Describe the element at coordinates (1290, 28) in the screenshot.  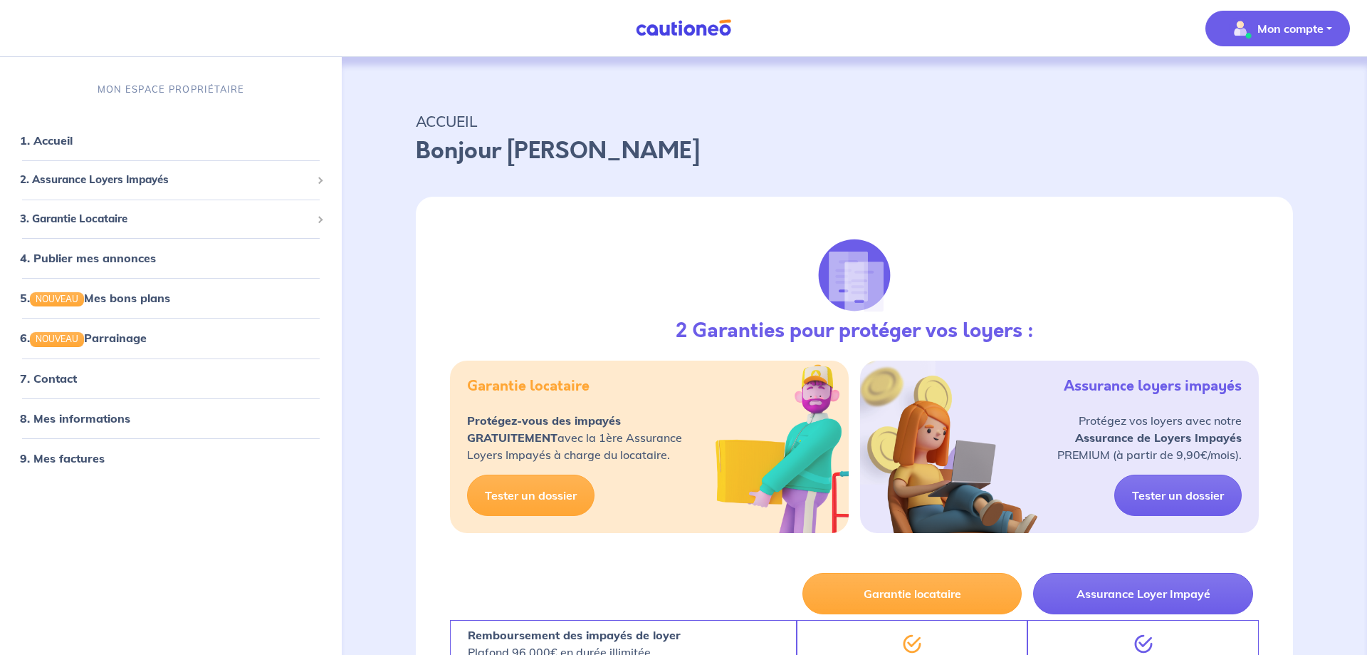
I see `p: Mon compte` at that location.